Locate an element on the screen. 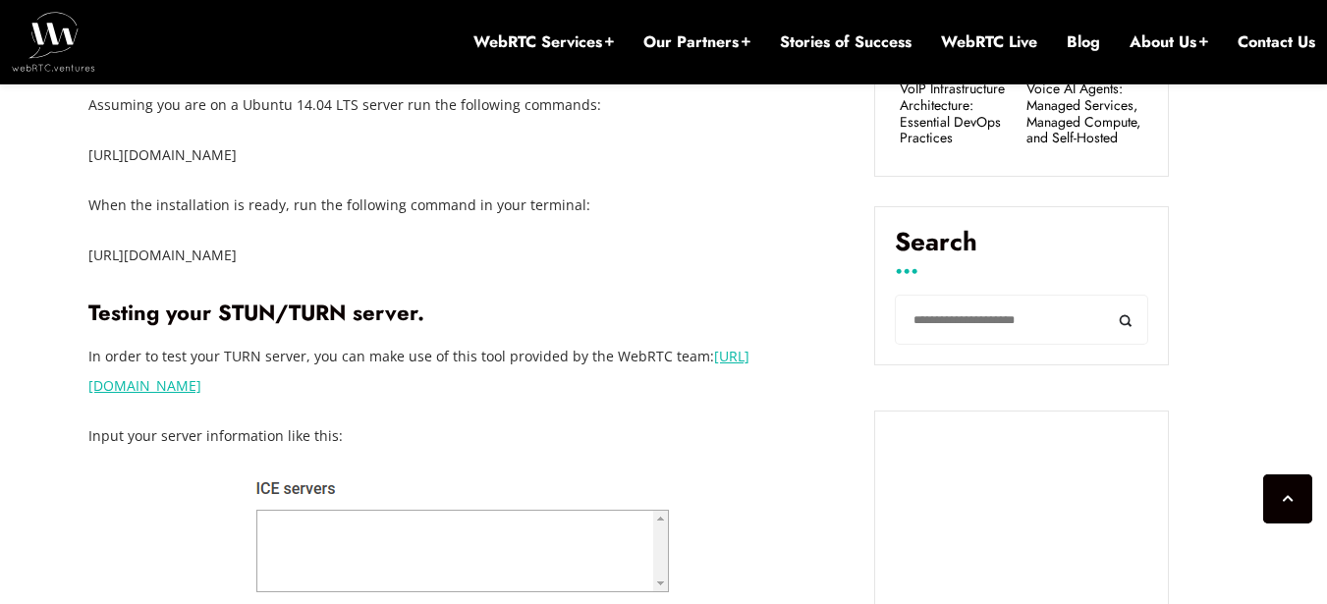 Image resolution: width=1327 pixels, height=604 pixels. a: WebRTC Services is located at coordinates (543, 42).